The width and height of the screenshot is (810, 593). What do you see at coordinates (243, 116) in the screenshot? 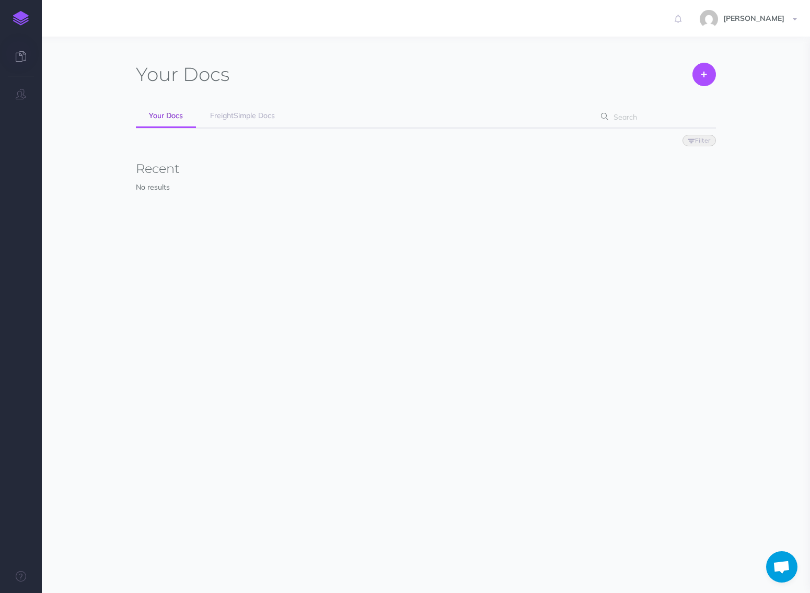
I see `a: FreightSimple Docs` at bounding box center [243, 116].